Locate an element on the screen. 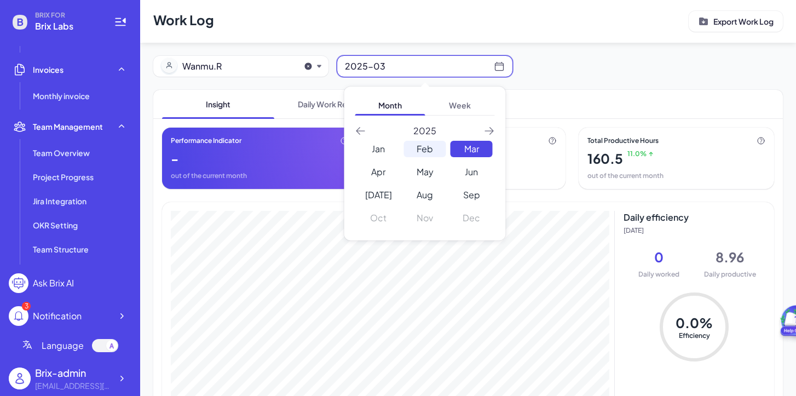 The image size is (796, 396). span: Week is located at coordinates (460, 106).